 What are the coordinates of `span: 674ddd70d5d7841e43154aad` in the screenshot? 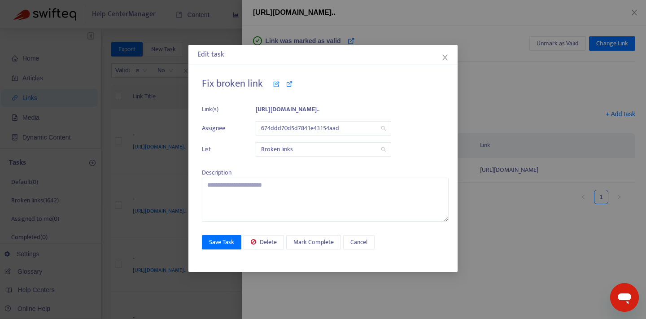 It's located at (324, 128).